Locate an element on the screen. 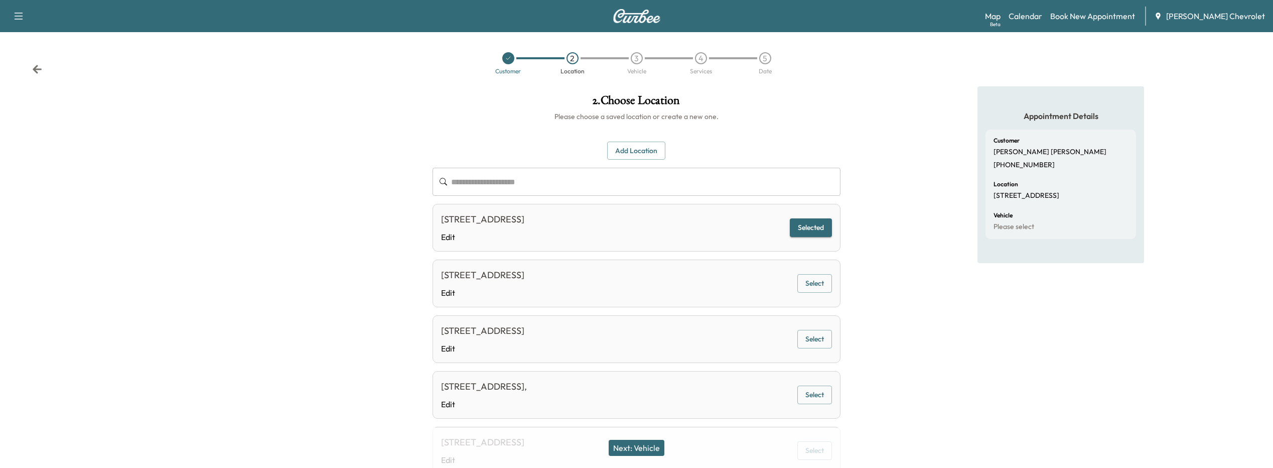 The image size is (1273, 468). img: Curbee Logo is located at coordinates (637, 16).